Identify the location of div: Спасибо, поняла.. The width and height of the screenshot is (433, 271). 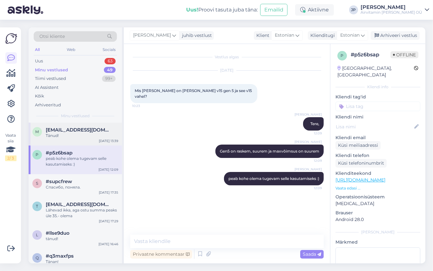
(82, 187).